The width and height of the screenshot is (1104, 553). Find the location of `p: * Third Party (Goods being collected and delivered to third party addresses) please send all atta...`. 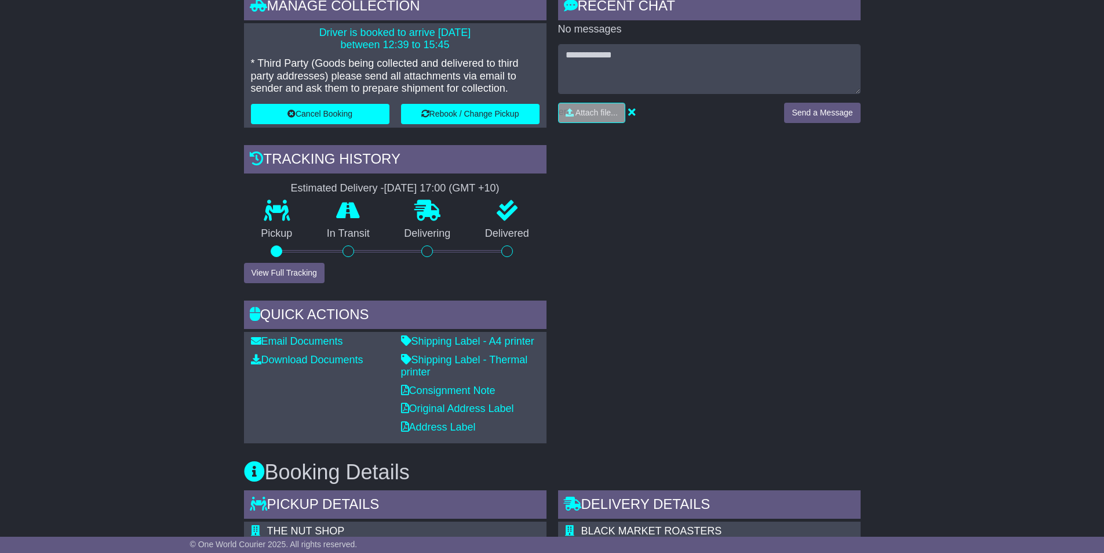

p: * Third Party (Goods being collected and delivered to third party addresses) please send all atta... is located at coordinates (395, 76).